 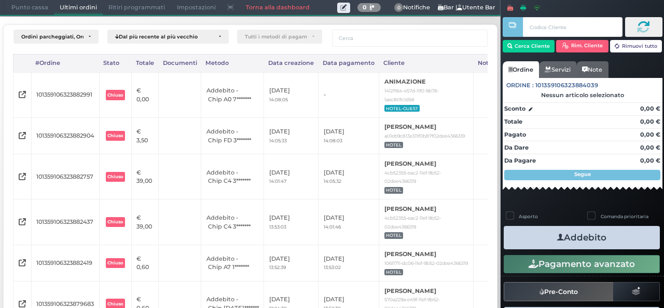 I want to click on button: Ordini parcheggiati, Ordini aperti, Ordini chiusi, so click(x=56, y=37).